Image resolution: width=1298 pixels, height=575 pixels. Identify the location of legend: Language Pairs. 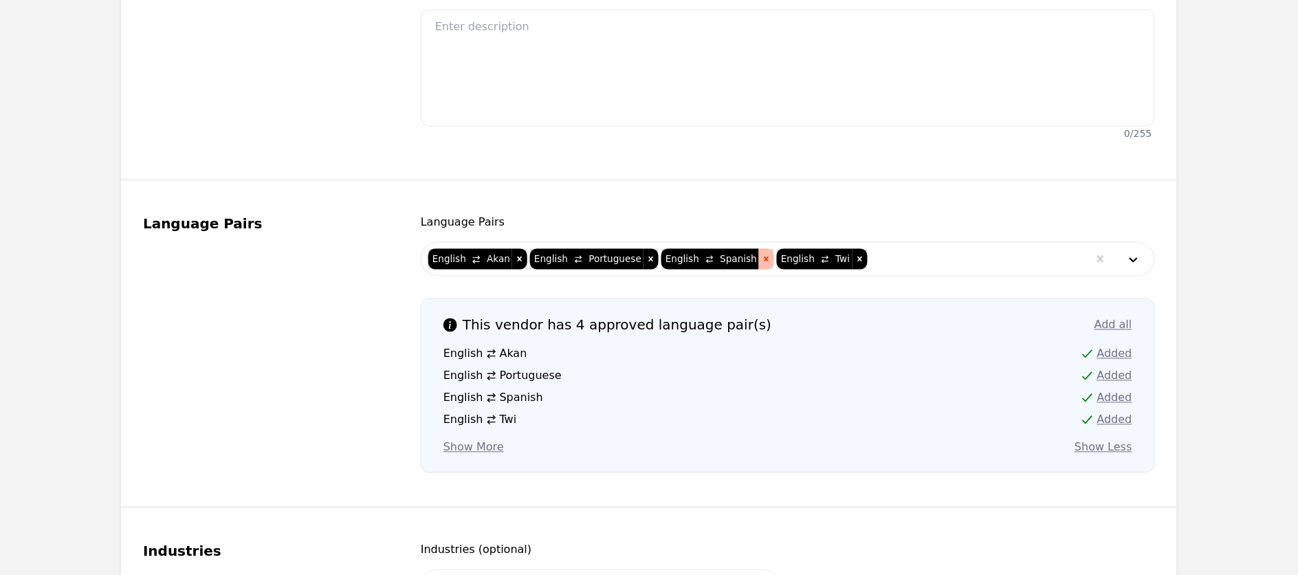
(265, 224).